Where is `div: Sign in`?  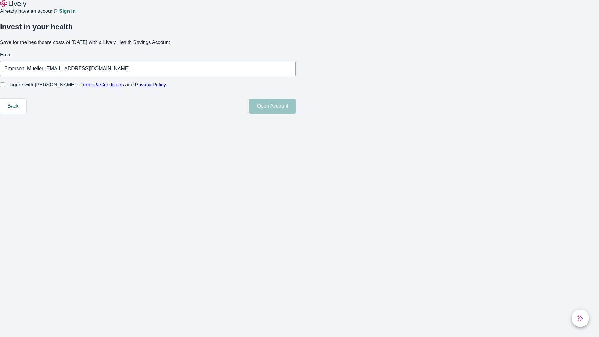
div: Sign in is located at coordinates (67, 11).